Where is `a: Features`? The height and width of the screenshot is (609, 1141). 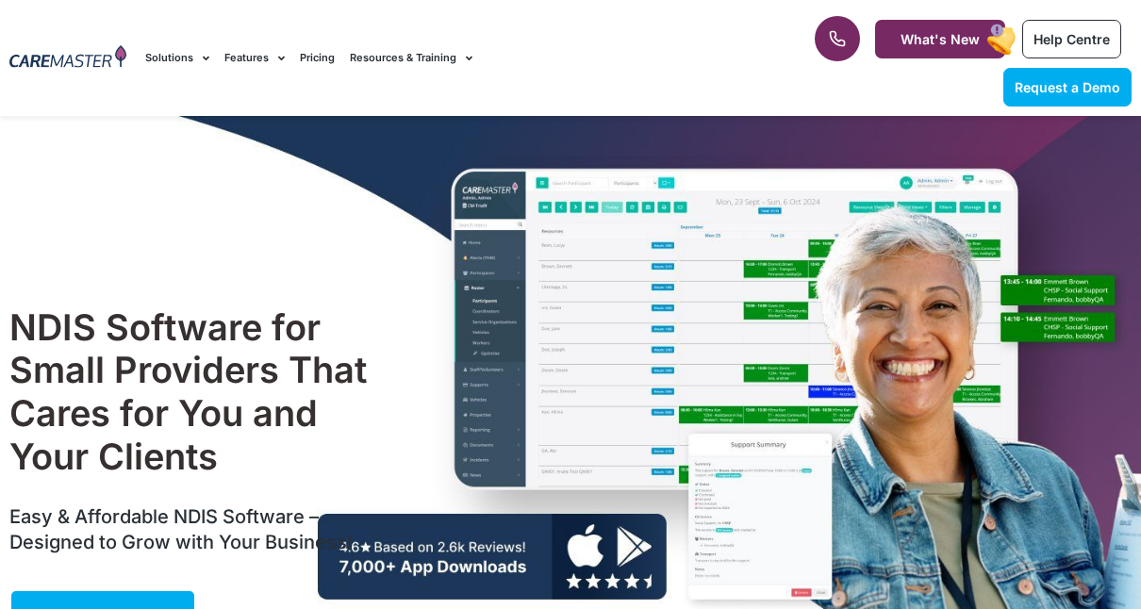 a: Features is located at coordinates (255, 58).